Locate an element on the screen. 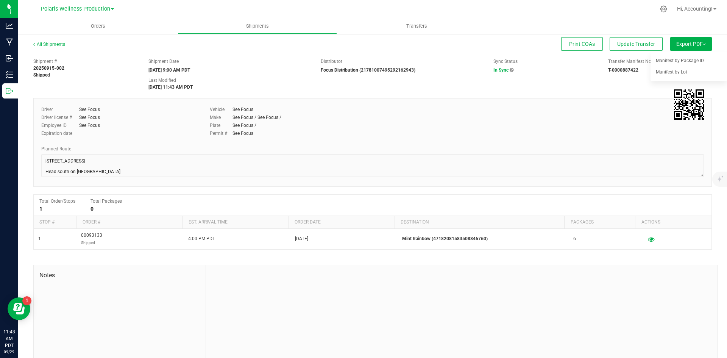 This screenshot has width=727, height=358. img: Scan me! is located at coordinates (689, 105).